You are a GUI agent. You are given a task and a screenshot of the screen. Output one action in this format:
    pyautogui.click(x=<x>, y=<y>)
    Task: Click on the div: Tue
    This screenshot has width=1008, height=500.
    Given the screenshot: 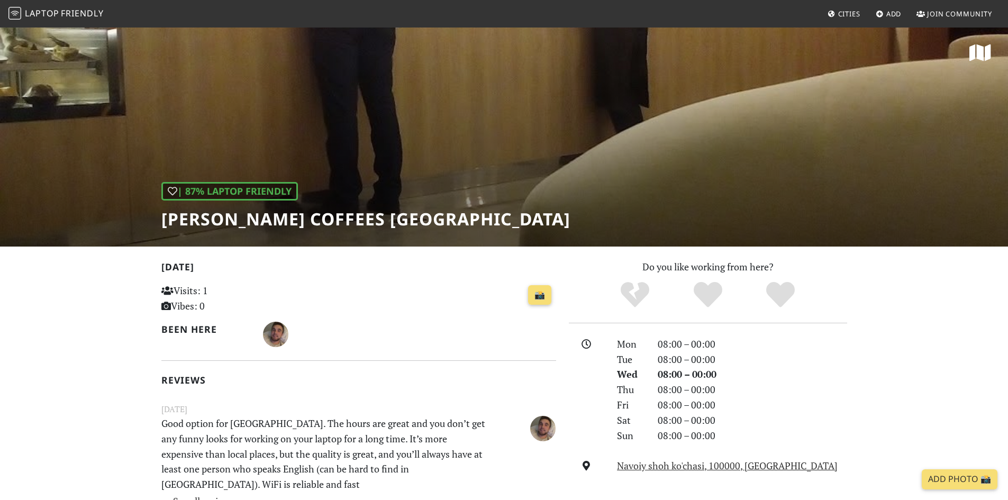 What is the action you would take?
    pyautogui.click(x=631, y=359)
    